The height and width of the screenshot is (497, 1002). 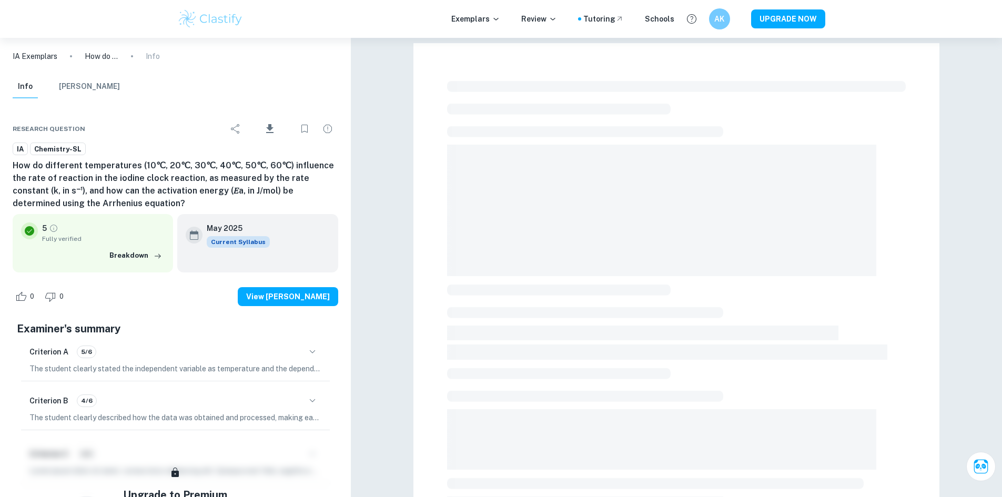 What do you see at coordinates (49, 352) in the screenshot?
I see `h6: Criterion A` at bounding box center [49, 352].